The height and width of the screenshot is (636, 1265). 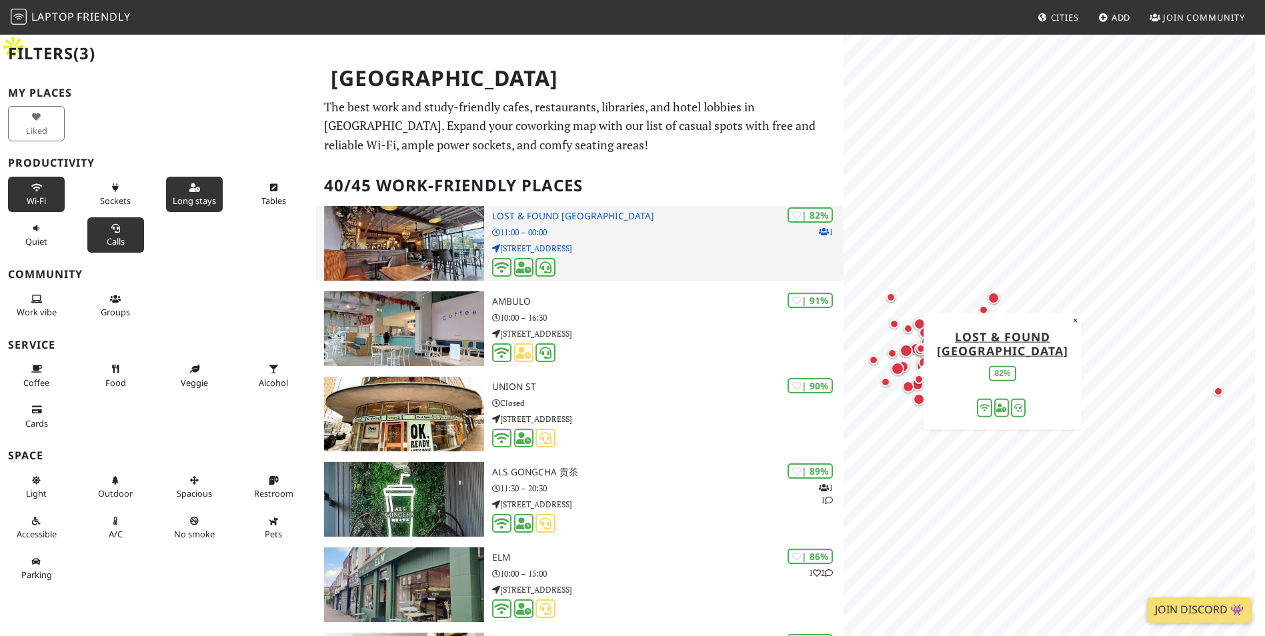 I want to click on button: Parking, so click(x=36, y=568).